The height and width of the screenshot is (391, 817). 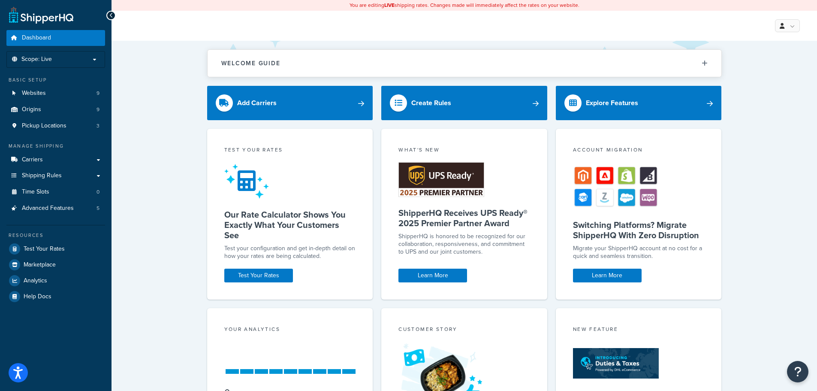 I want to click on li: Carriers, so click(x=56, y=160).